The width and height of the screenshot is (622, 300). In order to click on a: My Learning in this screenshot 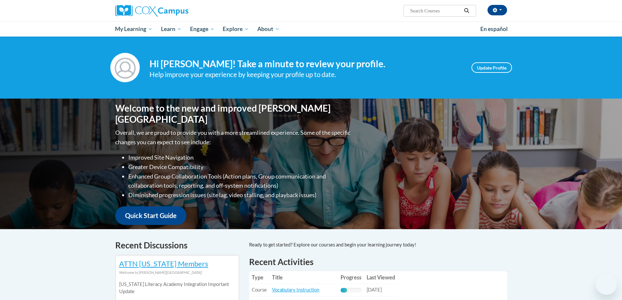, I will do `click(134, 29)`.